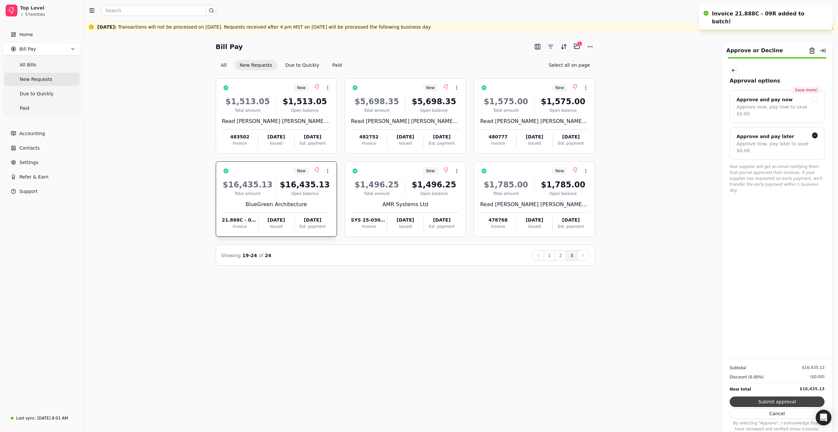 Image resolution: width=838 pixels, height=432 pixels. Describe the element at coordinates (29, 162) in the screenshot. I see `span: Settings` at that location.